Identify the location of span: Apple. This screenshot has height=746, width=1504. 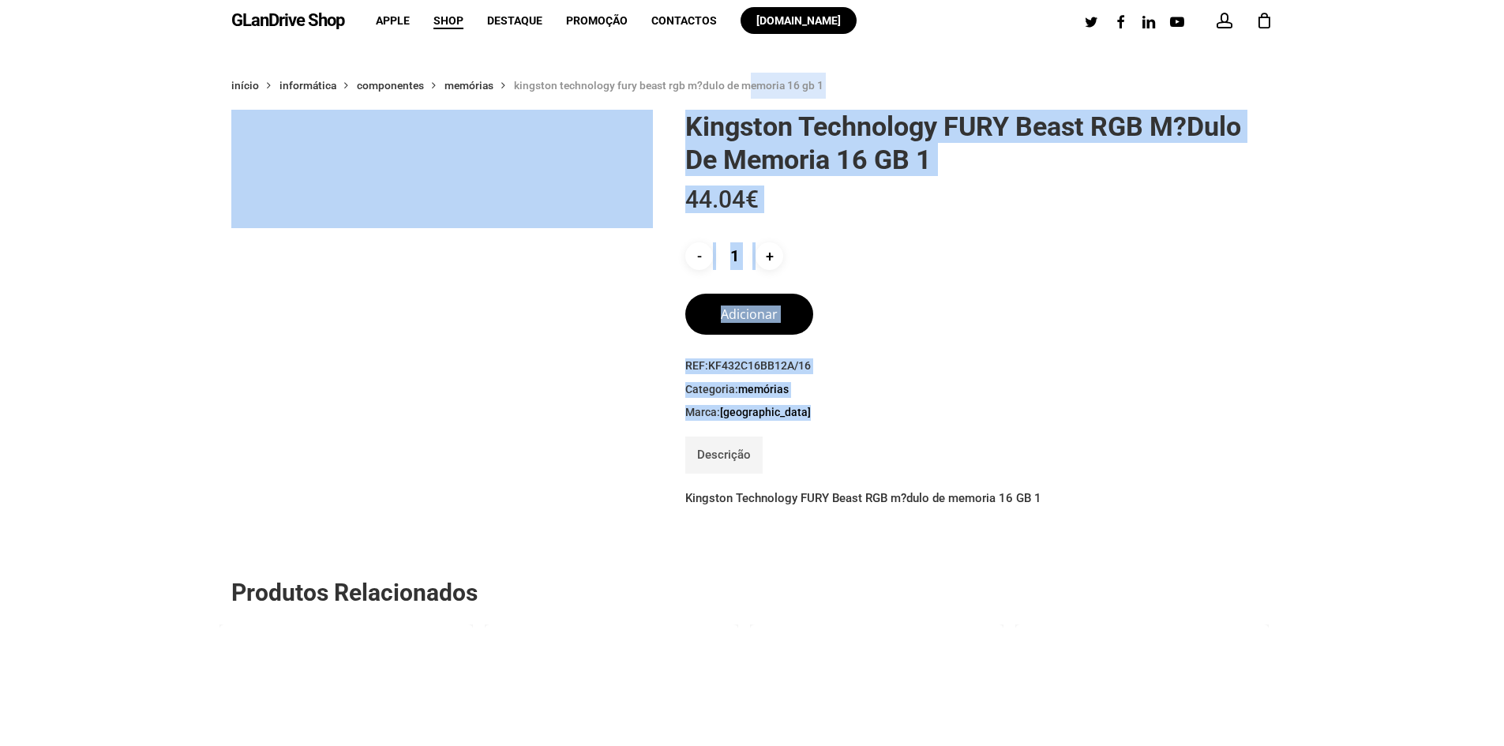
(392, 21).